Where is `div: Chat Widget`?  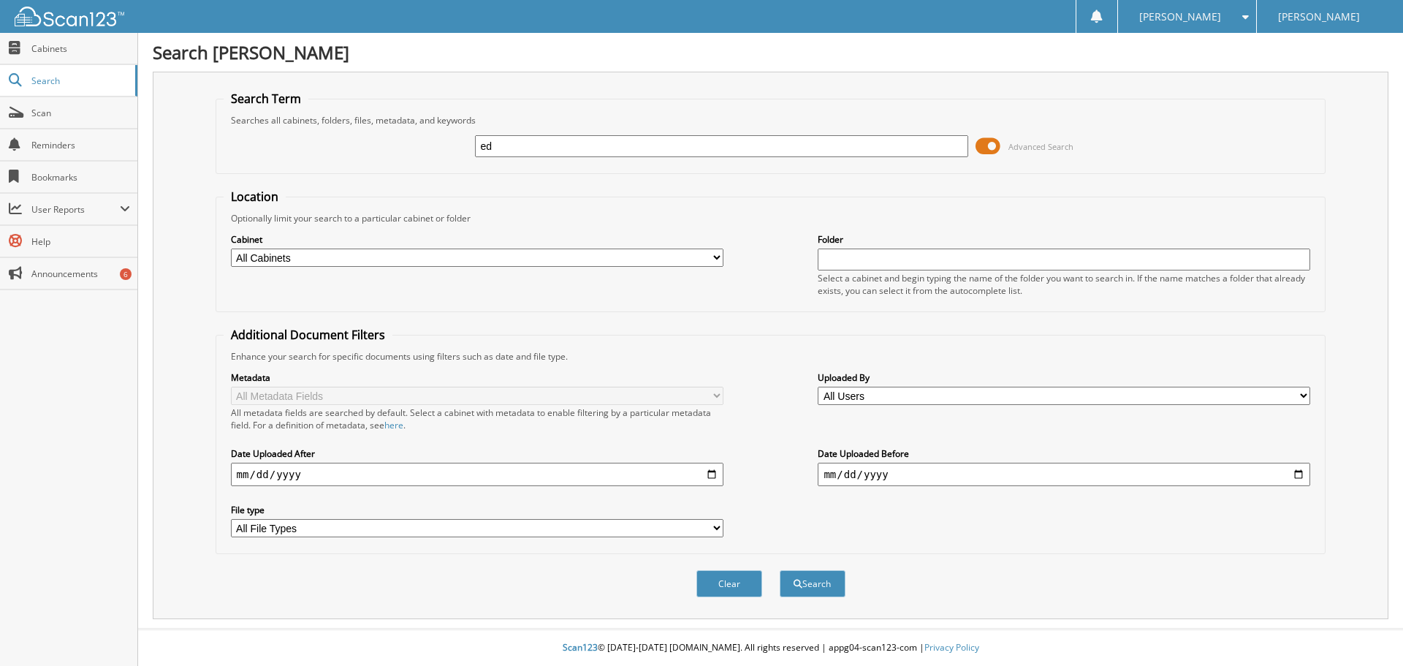 div: Chat Widget is located at coordinates (1367, 631).